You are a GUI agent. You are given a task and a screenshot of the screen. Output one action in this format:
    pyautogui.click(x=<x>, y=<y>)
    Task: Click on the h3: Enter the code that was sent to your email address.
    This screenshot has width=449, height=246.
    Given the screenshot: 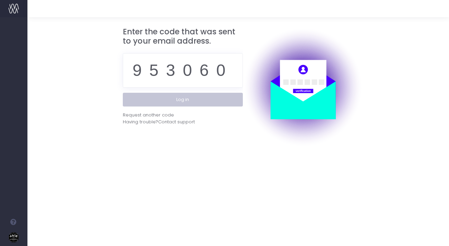 What is the action you would take?
    pyautogui.click(x=183, y=36)
    